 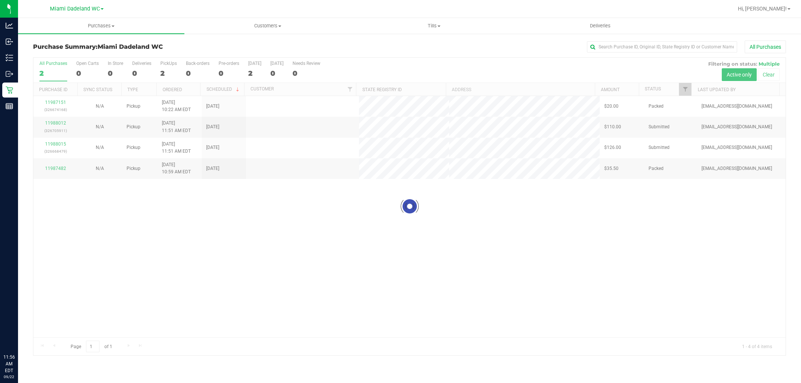 What do you see at coordinates (9, 106) in the screenshot?
I see `inline-svg: Reports` at bounding box center [9, 106].